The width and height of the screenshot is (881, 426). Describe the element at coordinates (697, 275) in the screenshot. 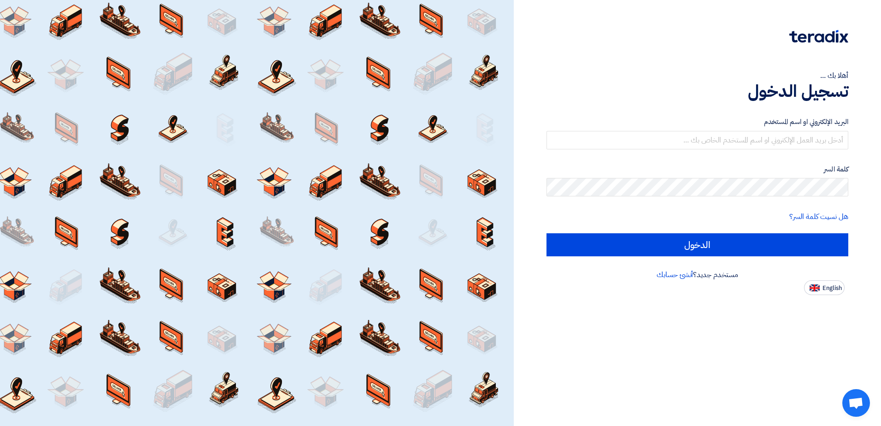

I see `div: مستخدم جديد؟` at that location.